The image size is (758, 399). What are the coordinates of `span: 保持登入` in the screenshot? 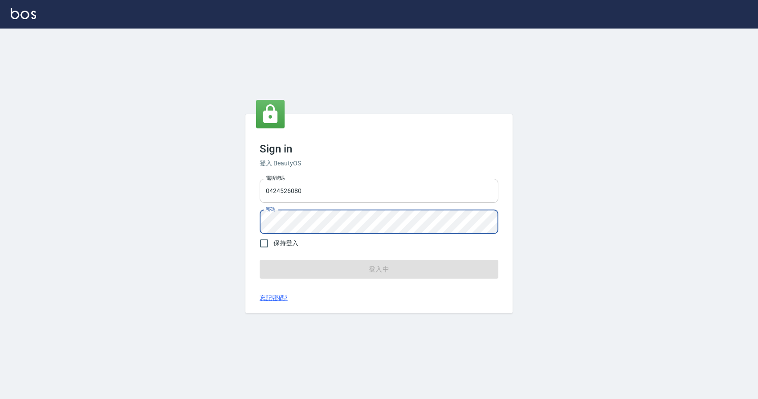 It's located at (286, 243).